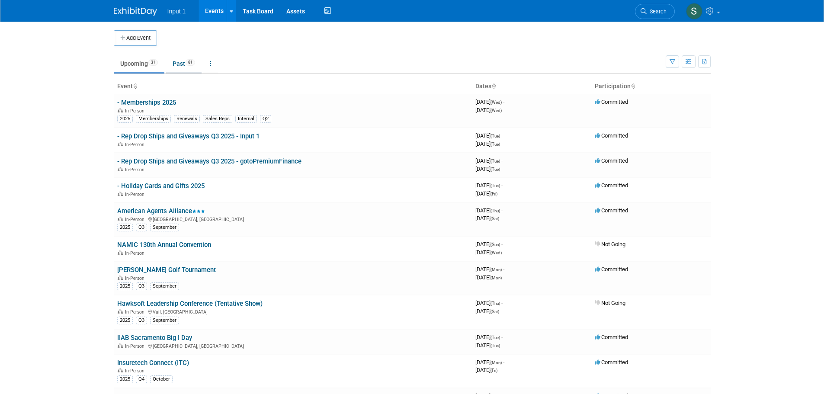 This screenshot has height=394, width=824. I want to click on a: Search, so click(655, 11).